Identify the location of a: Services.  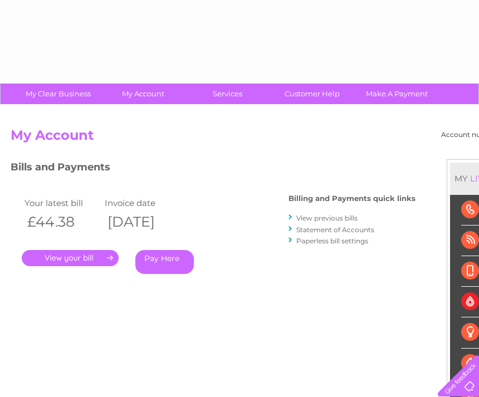
(227, 94).